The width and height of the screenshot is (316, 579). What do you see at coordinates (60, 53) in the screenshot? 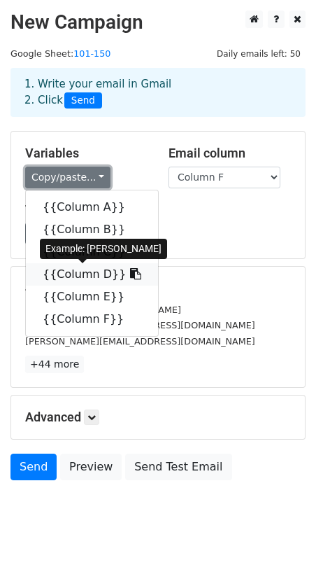
I see `small: Google Sheet:` at bounding box center [60, 53].